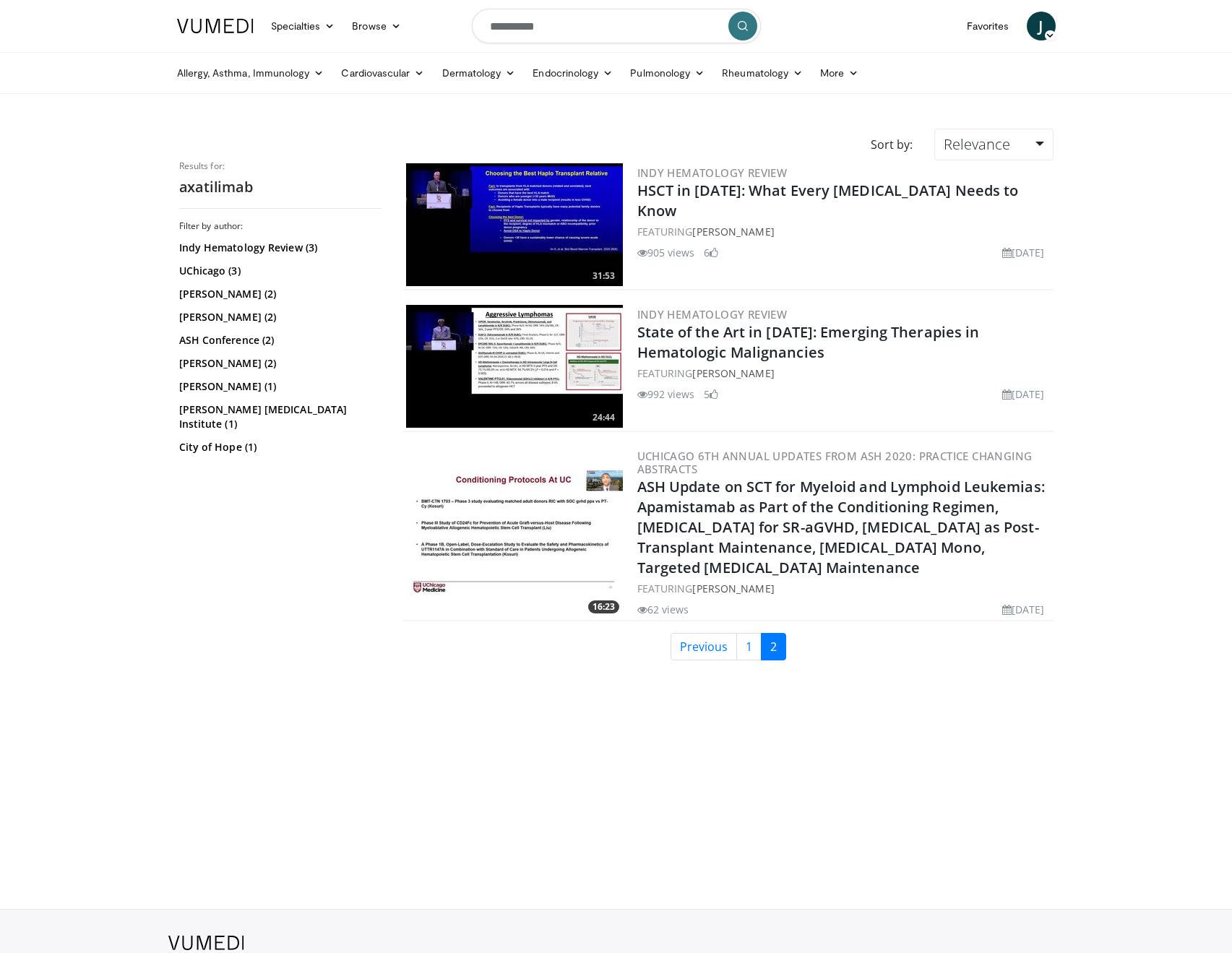  What do you see at coordinates (663, 609) in the screenshot?
I see `li: 62 views` at bounding box center [663, 609].